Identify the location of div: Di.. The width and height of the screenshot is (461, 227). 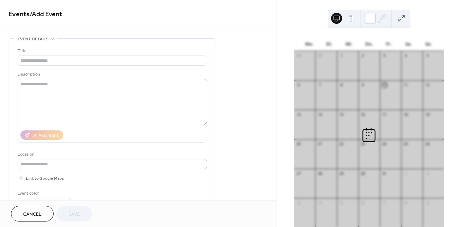
(329, 44).